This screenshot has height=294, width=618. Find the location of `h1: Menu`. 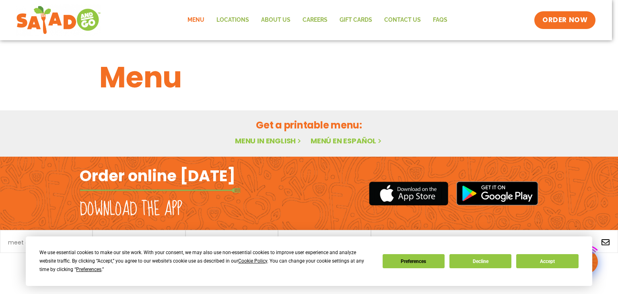

h1: Menu is located at coordinates (309, 77).